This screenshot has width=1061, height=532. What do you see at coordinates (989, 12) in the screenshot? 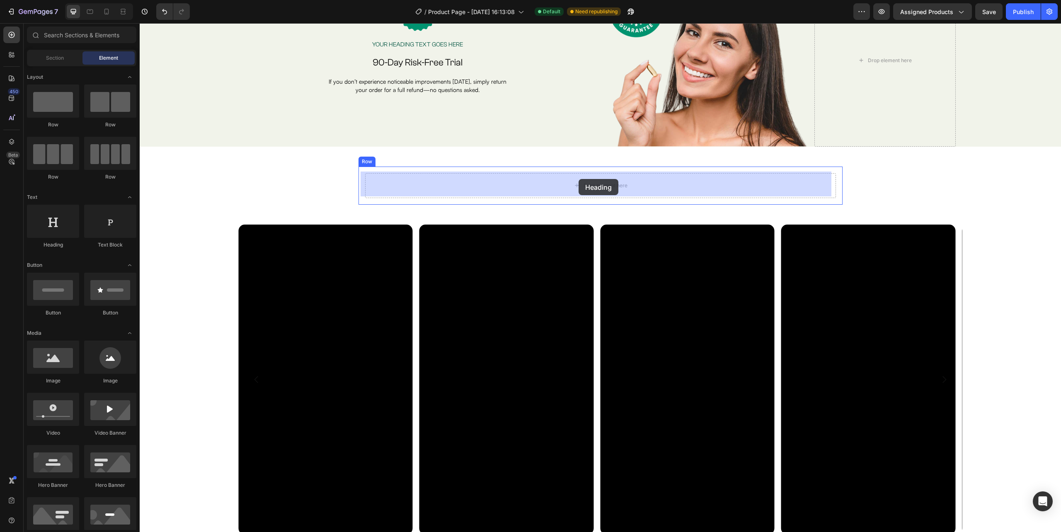
I see `span: Save` at bounding box center [989, 12].